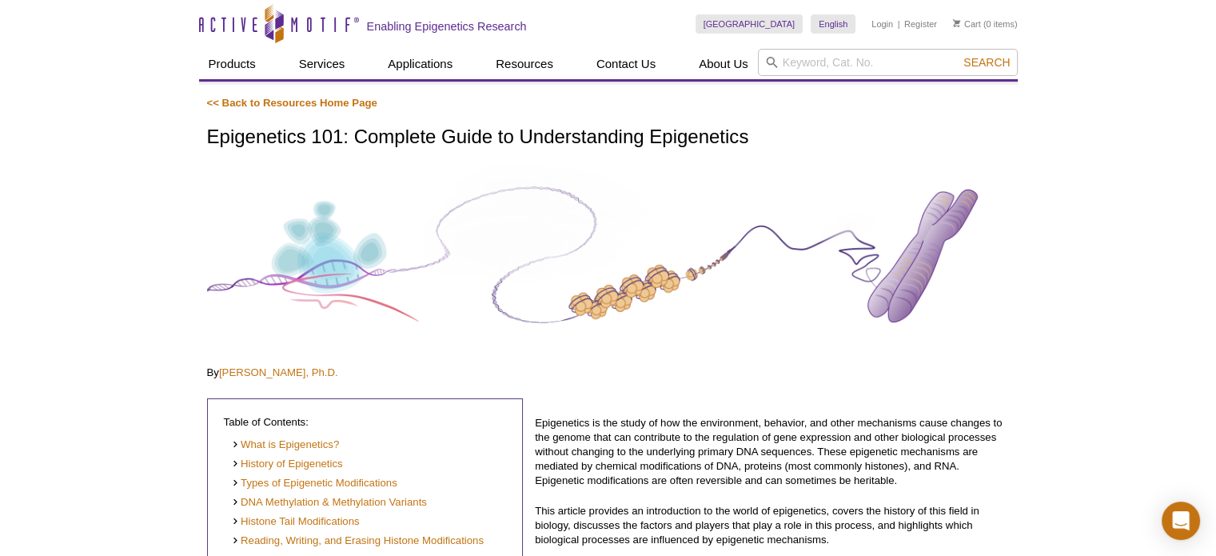  I want to click on input: Keyword, Cat. No., so click(887, 62).